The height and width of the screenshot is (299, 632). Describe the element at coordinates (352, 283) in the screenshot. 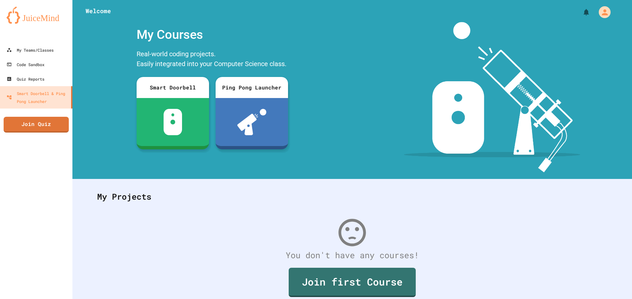

I see `a: Join first Course` at that location.